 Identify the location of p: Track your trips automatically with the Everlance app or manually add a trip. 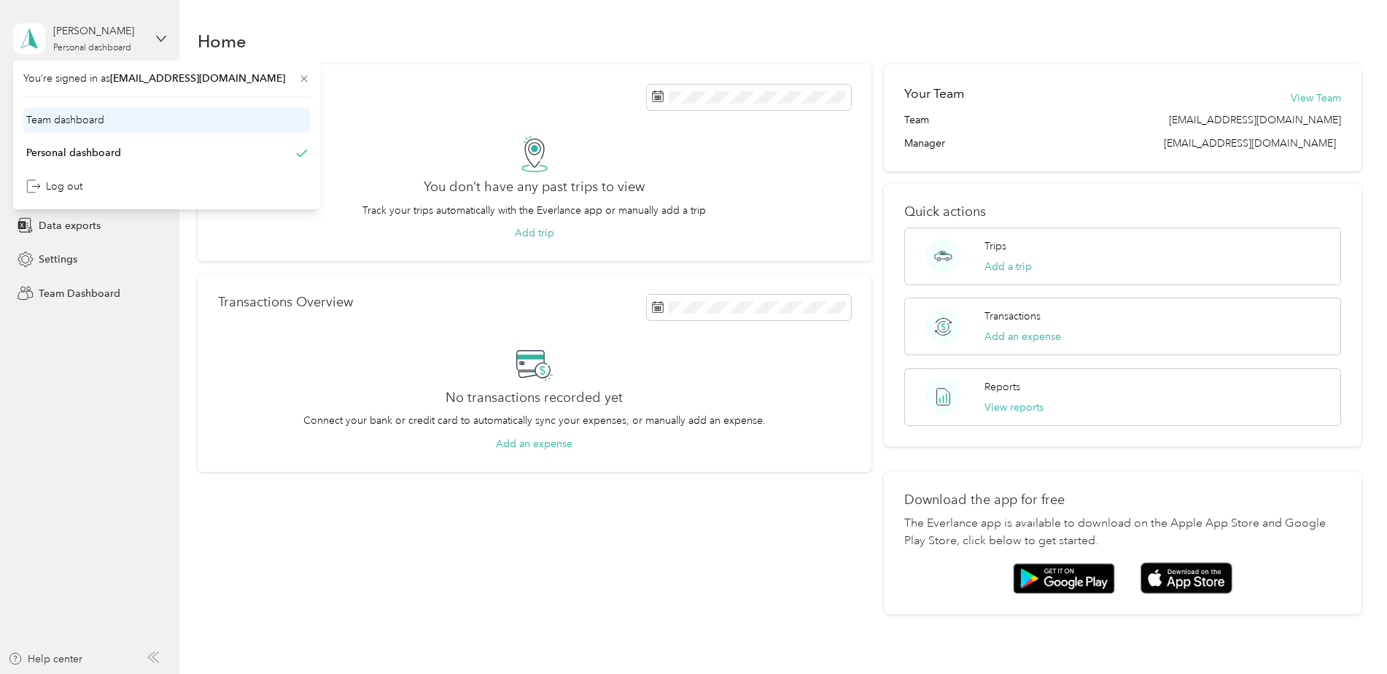
(534, 210).